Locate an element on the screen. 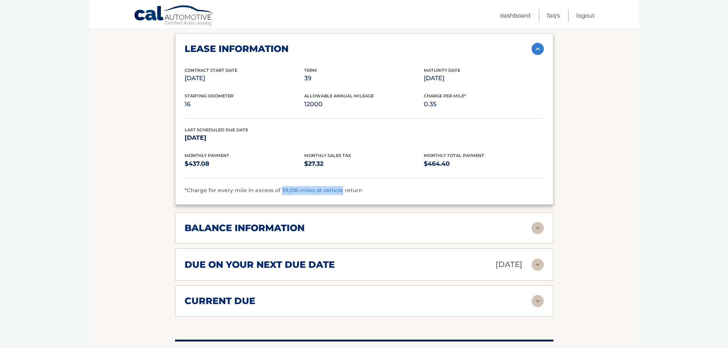  span: Allowable Annual Mileage is located at coordinates (339, 96).